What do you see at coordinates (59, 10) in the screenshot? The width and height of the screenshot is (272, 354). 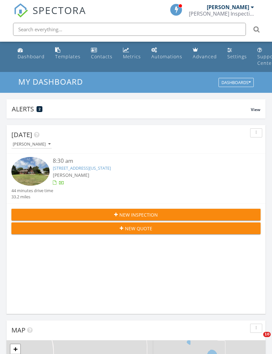 I see `span: SPECTORA` at bounding box center [59, 10].